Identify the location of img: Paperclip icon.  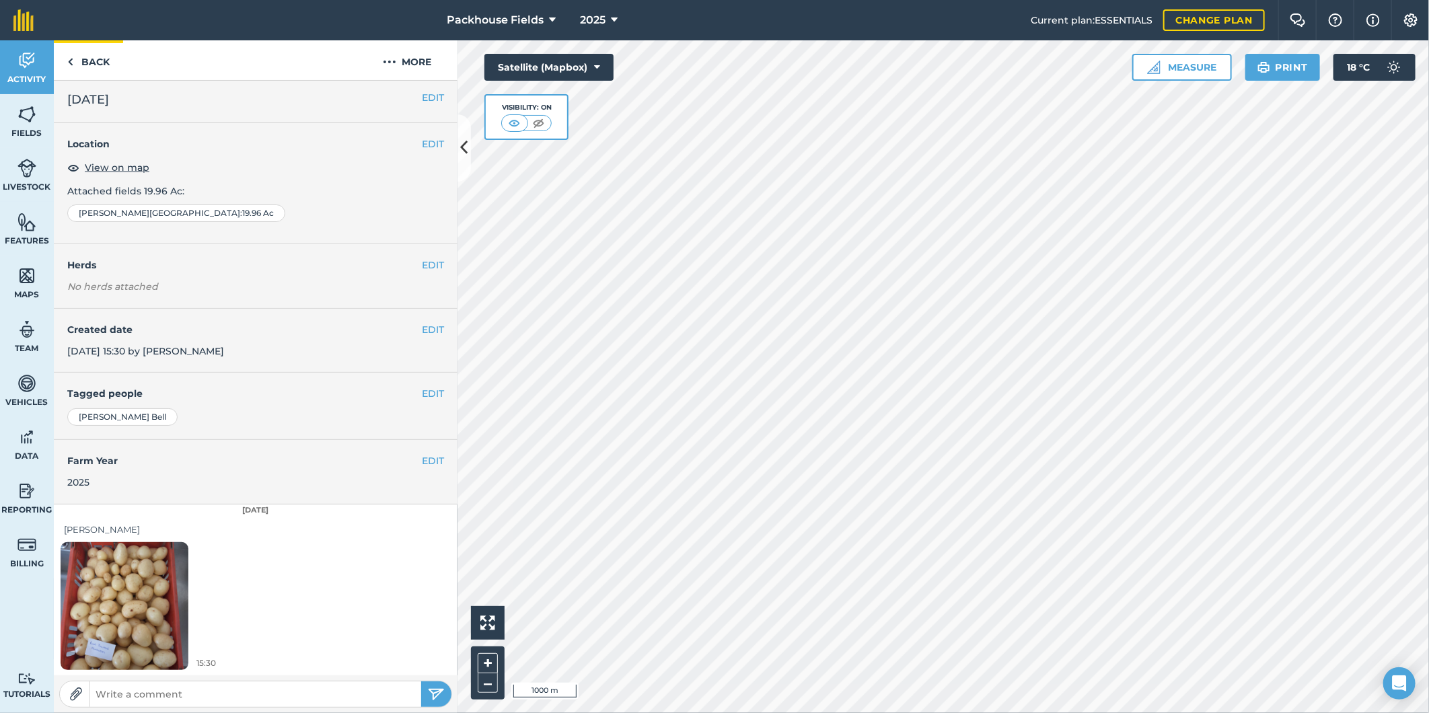
(76, 694).